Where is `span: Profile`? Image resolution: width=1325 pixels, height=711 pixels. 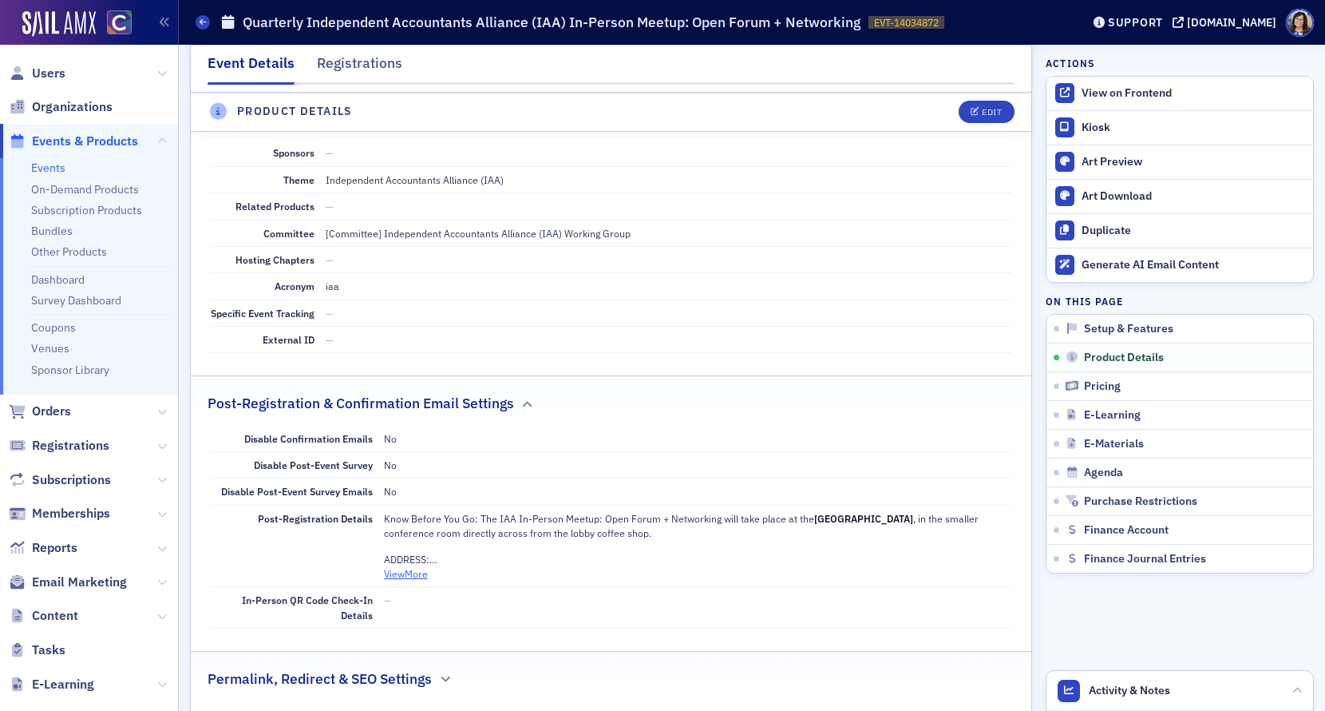 span: Profile is located at coordinates (1300, 22).